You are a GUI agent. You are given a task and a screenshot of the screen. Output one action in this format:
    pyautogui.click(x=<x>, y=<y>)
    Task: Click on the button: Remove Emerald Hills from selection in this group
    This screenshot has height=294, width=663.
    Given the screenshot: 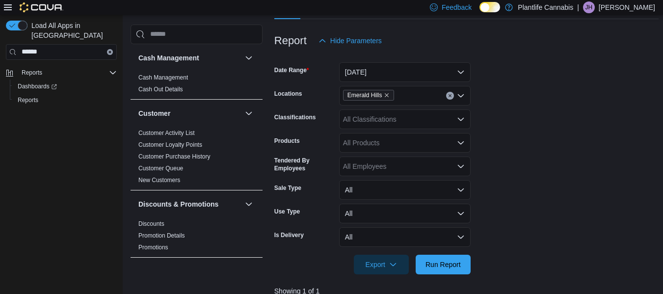 What is the action you would take?
    pyautogui.click(x=387, y=95)
    